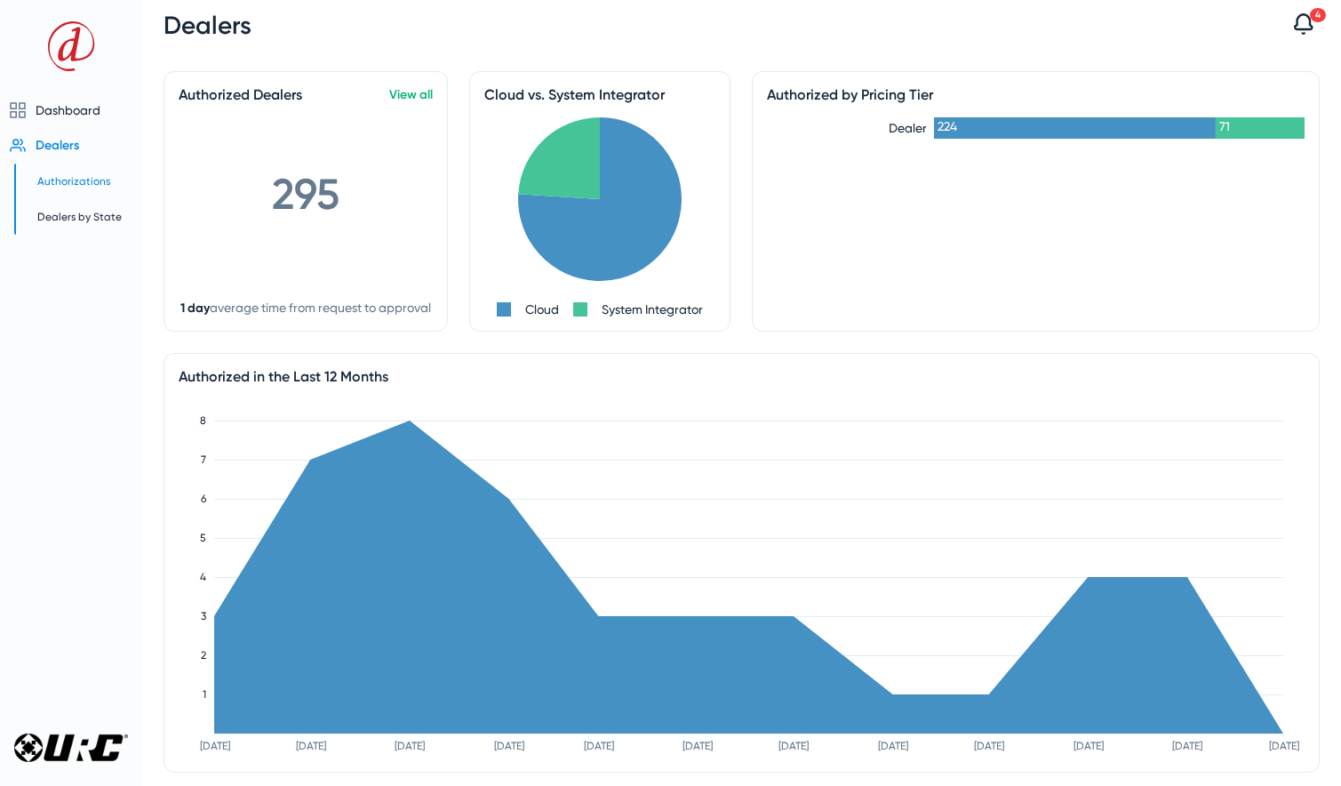  I want to click on img: URC_638029147302078744.png, so click(71, 748).